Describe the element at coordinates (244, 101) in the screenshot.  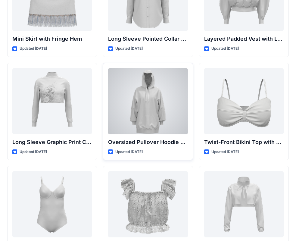
I see `a: Twist-Front Bikini Top with Thin Straps` at that location.